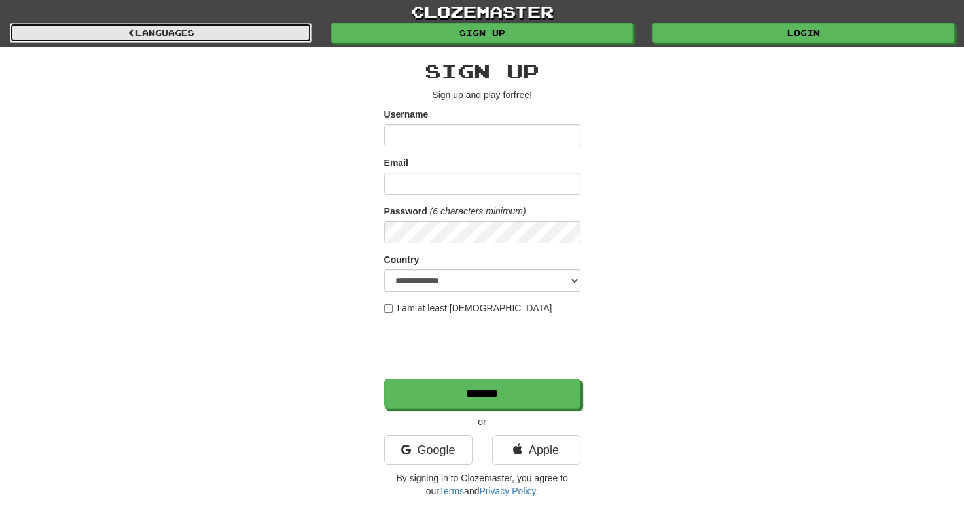 Image resolution: width=964 pixels, height=514 pixels. I want to click on a: Privacy Policy, so click(507, 491).